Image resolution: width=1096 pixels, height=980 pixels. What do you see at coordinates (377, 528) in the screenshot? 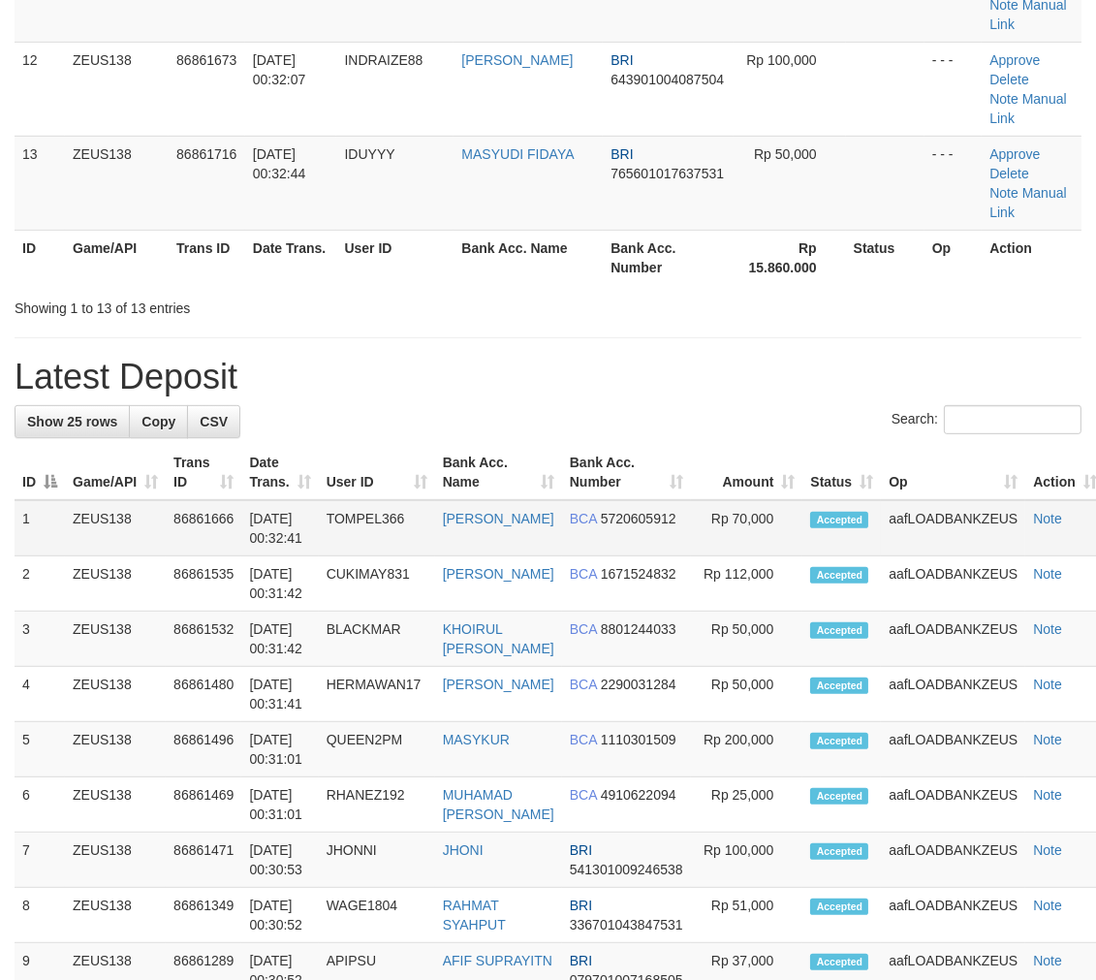
I see `td: TOMPEL366` at bounding box center [377, 528].